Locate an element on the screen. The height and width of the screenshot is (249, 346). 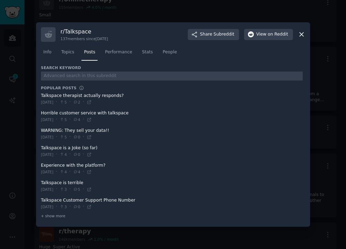
h3: r/ Talkspace is located at coordinates (84, 31).